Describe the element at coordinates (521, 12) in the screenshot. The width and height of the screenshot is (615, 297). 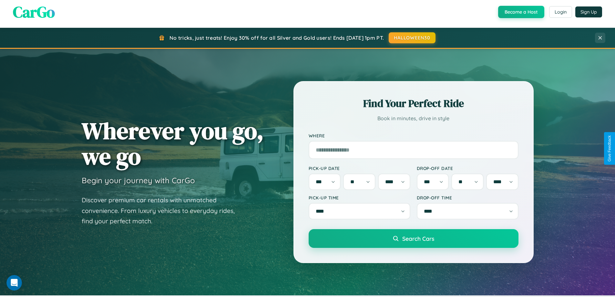
I see `button: Become a Host` at that location.